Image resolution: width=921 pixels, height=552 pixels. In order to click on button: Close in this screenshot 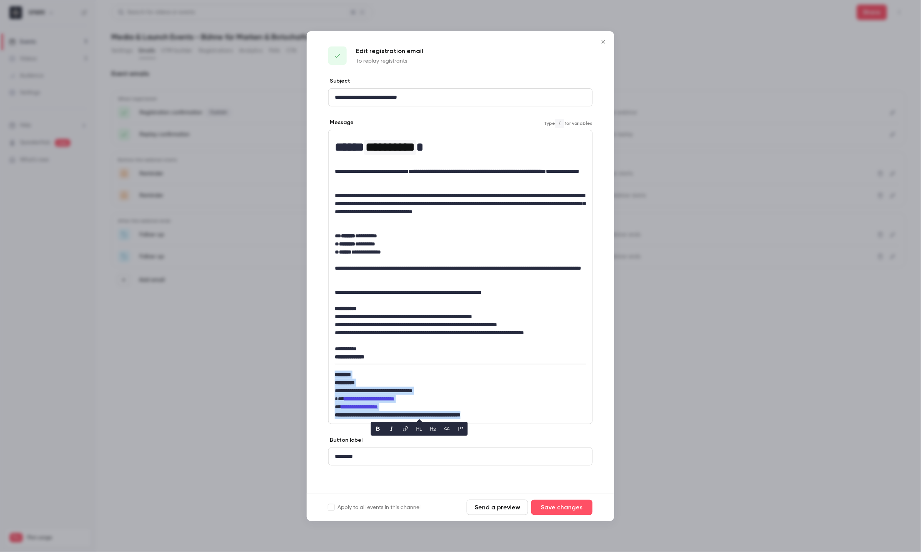, I will do `click(603, 42)`.